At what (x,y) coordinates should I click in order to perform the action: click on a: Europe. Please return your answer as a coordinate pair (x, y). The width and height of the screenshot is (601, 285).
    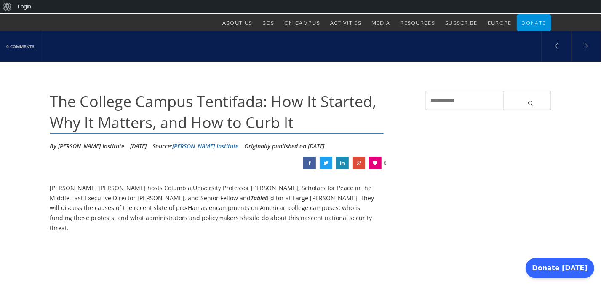
    Looking at the image, I should click on (500, 23).